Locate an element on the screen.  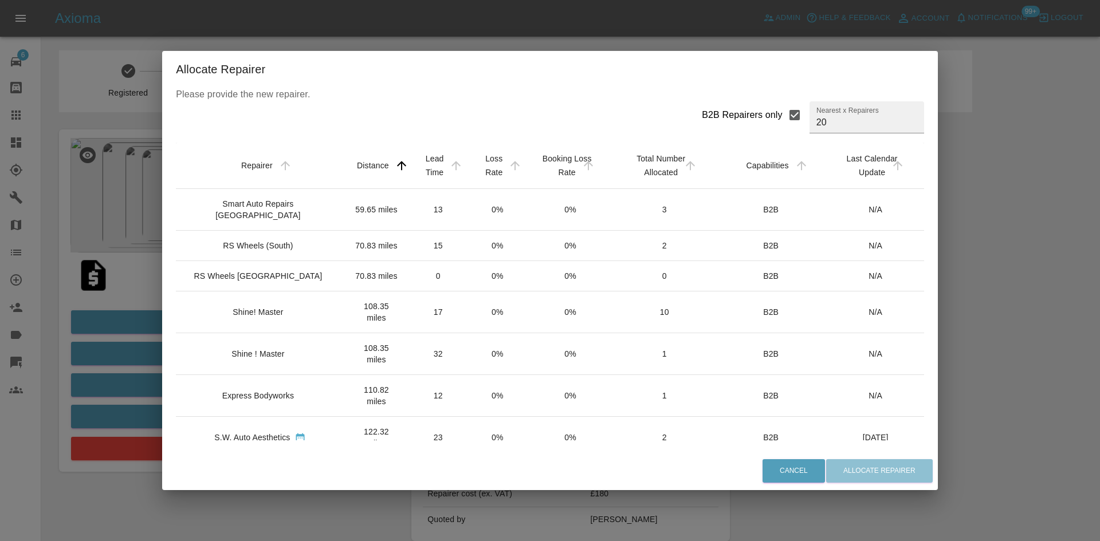
td: 110.82 miles is located at coordinates (376, 396).